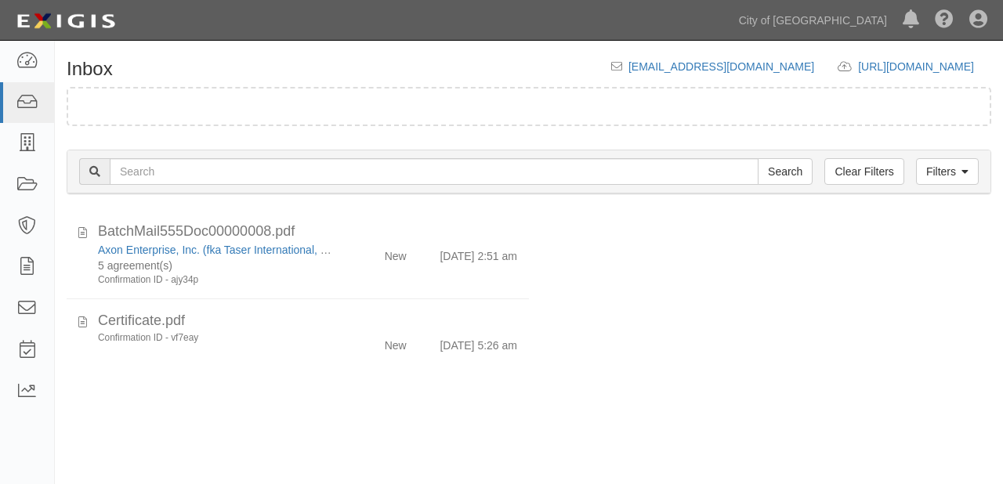 The image size is (1003, 484). I want to click on div: Certificate.pdf, so click(307, 321).